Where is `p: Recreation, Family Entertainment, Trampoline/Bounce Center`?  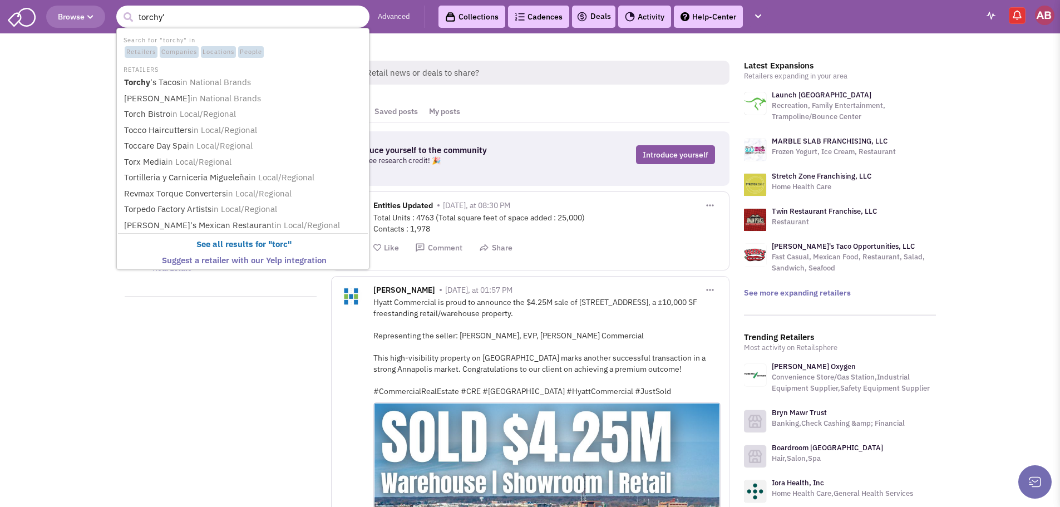
p: Recreation, Family Entertainment, Trampoline/Bounce Center is located at coordinates (854, 111).